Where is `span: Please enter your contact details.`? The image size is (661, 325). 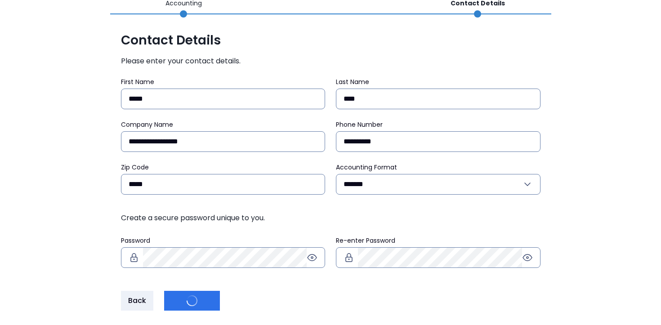 span: Please enter your contact details. is located at coordinates (330, 61).